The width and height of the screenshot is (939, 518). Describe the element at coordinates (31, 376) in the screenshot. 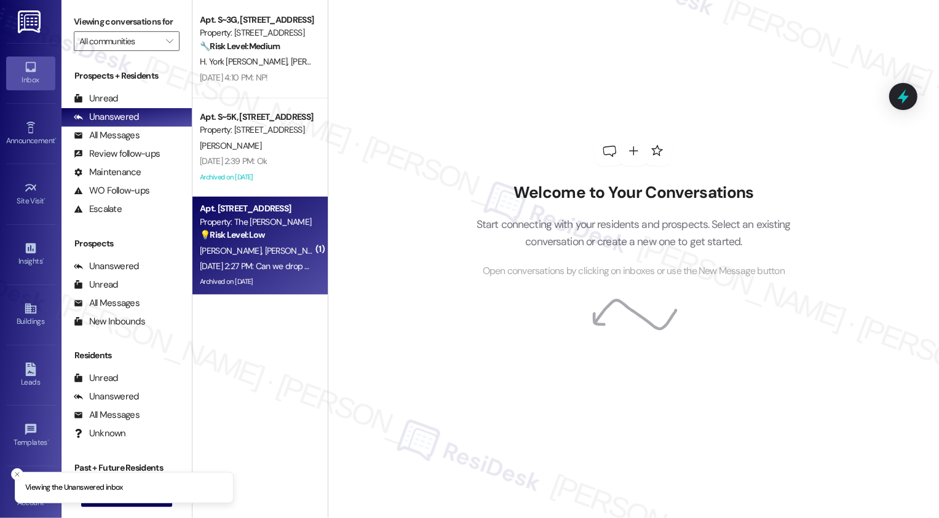

I see `a: Leads` at that location.